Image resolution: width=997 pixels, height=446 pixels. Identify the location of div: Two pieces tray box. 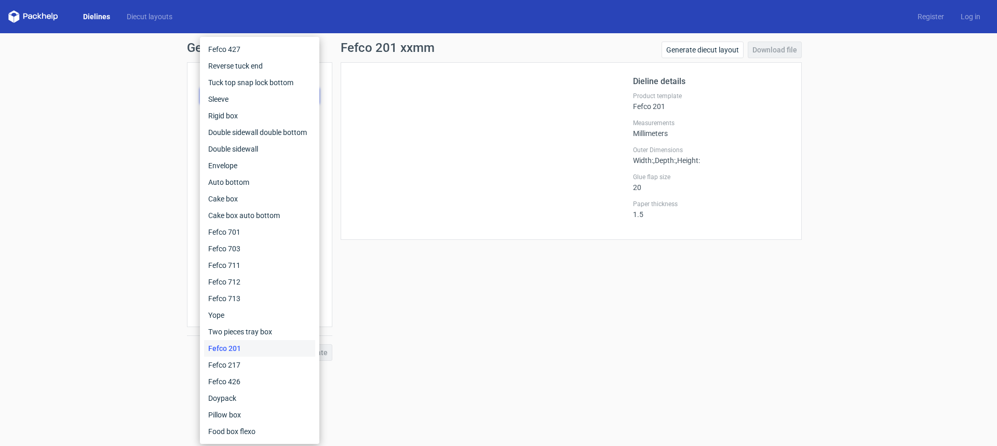
(260, 332).